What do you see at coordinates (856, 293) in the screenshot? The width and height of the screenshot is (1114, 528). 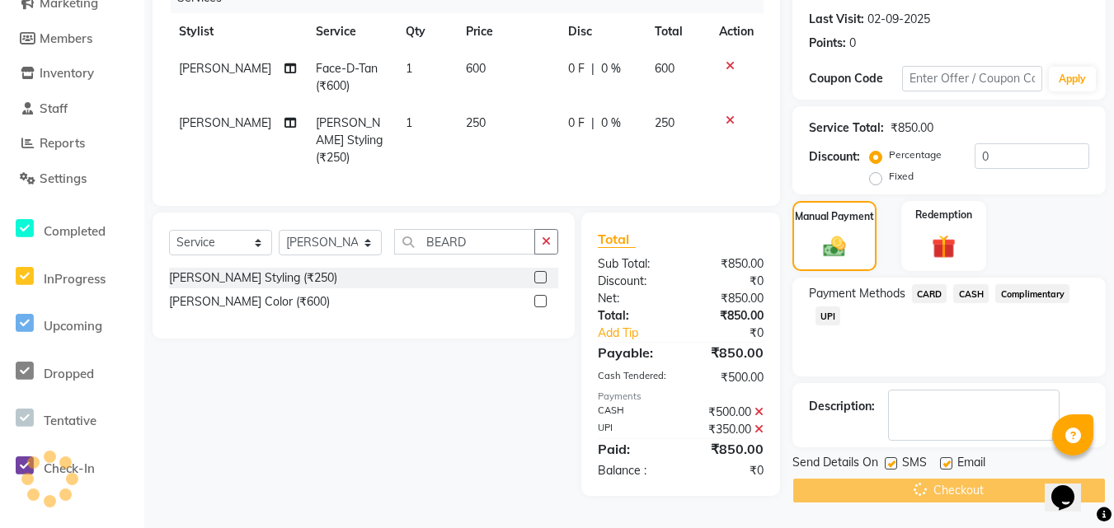 I see `span: Payment Methods` at bounding box center [856, 293].